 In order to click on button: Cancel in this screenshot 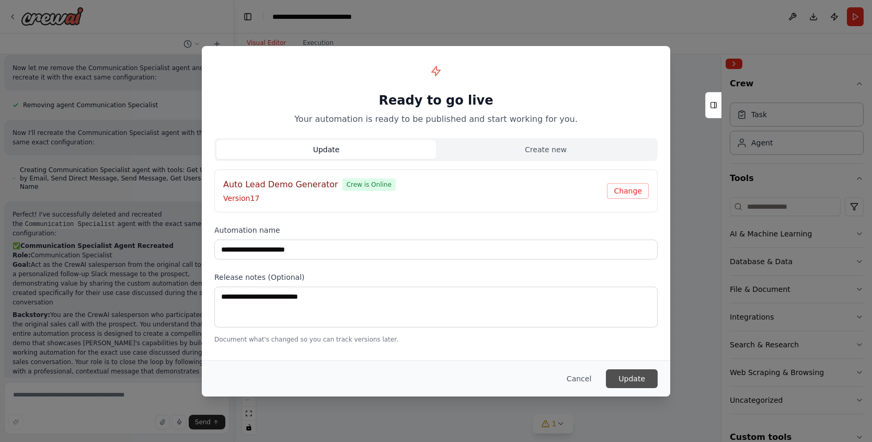, I will do `click(579, 379)`.